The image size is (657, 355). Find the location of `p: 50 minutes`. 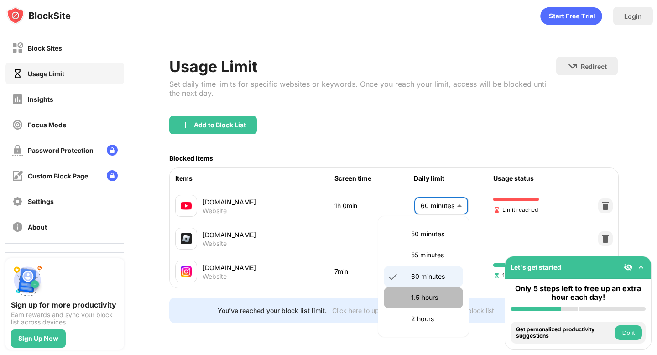

p: 50 minutes is located at coordinates (434, 234).